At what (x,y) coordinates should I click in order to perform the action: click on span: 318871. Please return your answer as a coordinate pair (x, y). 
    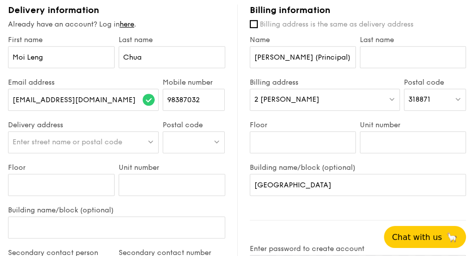
    Looking at the image, I should click on (419, 99).